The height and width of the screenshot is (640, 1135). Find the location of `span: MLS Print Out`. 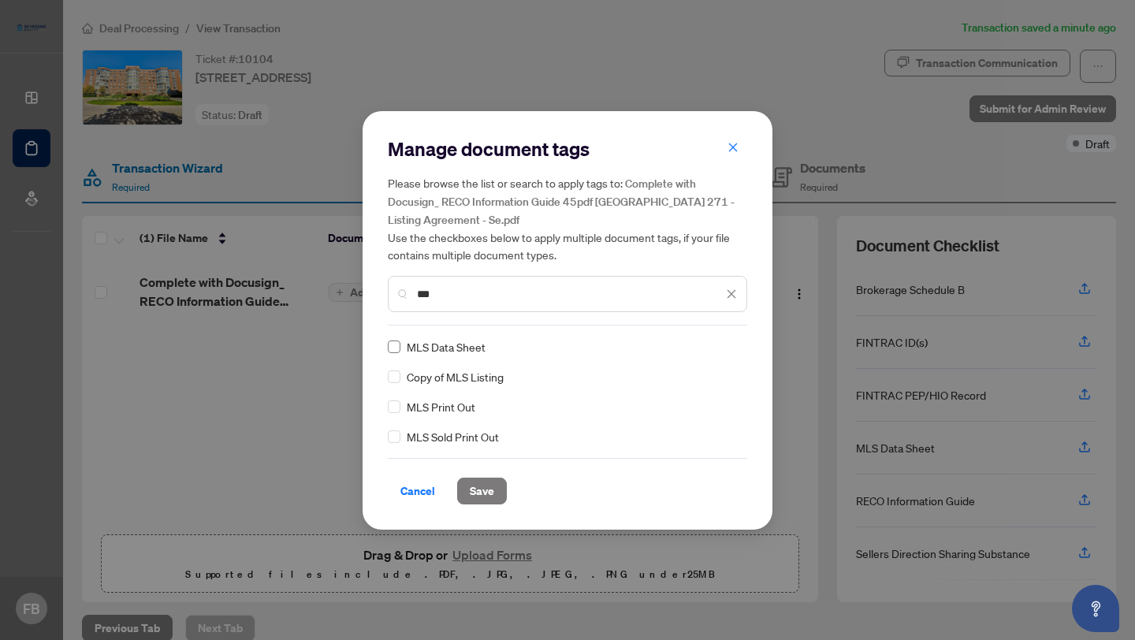

span: MLS Print Out is located at coordinates (440, 407).